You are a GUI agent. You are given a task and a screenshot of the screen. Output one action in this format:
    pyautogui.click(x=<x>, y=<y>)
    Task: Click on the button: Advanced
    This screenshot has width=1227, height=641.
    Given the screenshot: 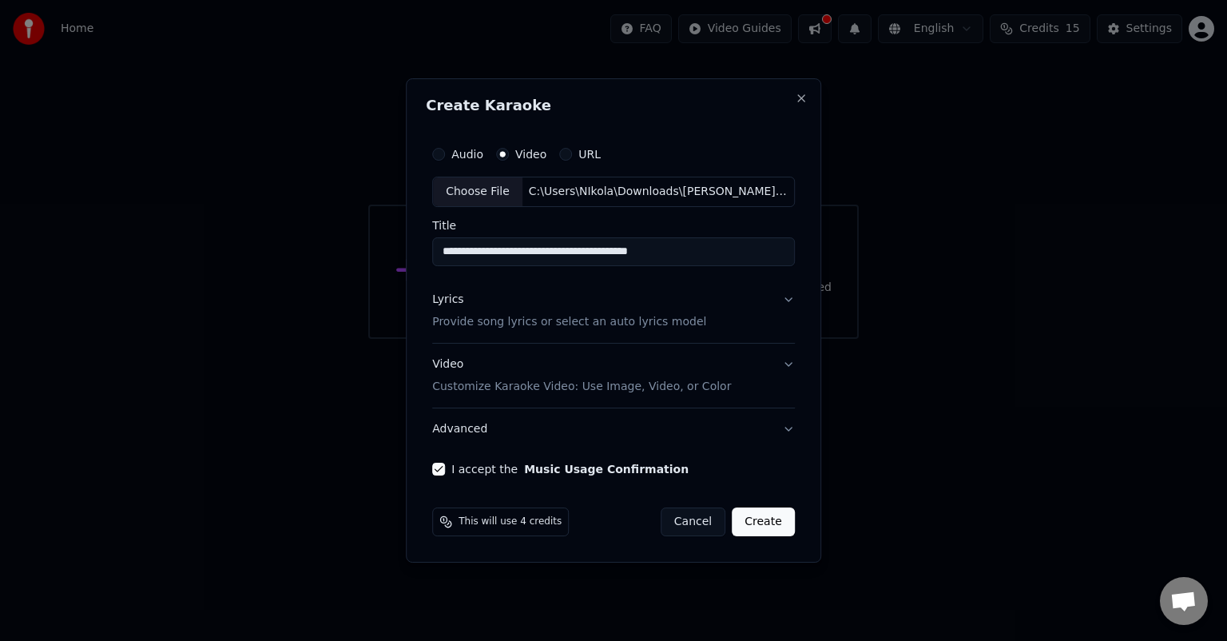 What is the action you would take?
    pyautogui.click(x=613, y=429)
    